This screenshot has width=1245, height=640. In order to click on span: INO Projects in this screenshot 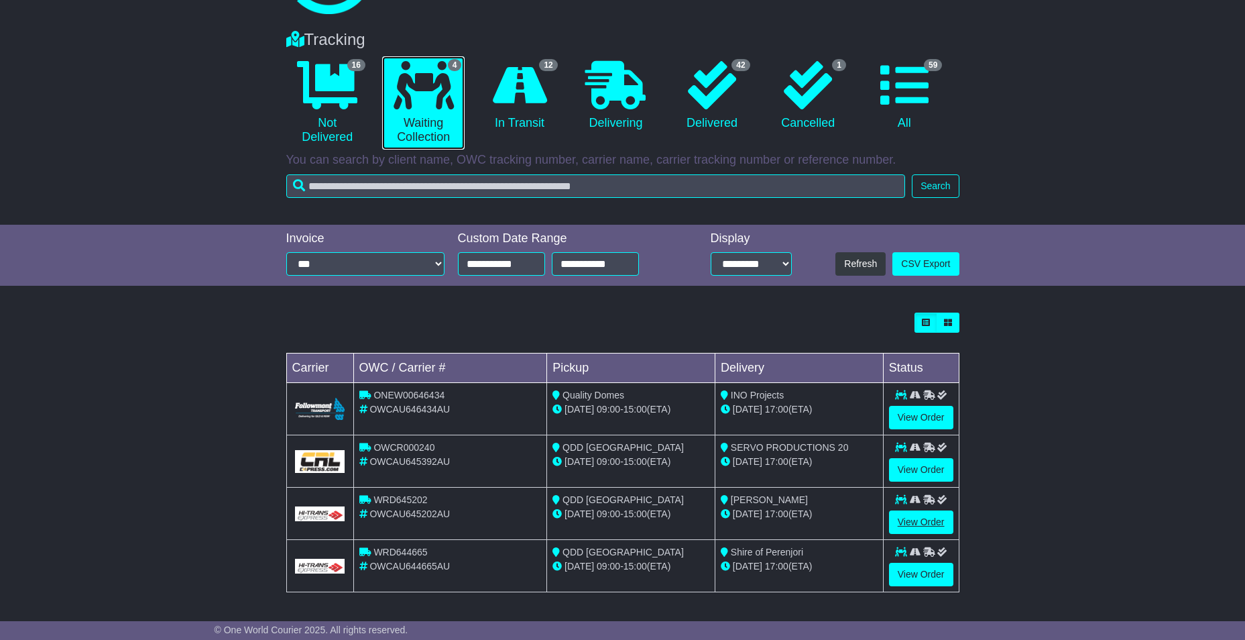, I will do `click(757, 395)`.